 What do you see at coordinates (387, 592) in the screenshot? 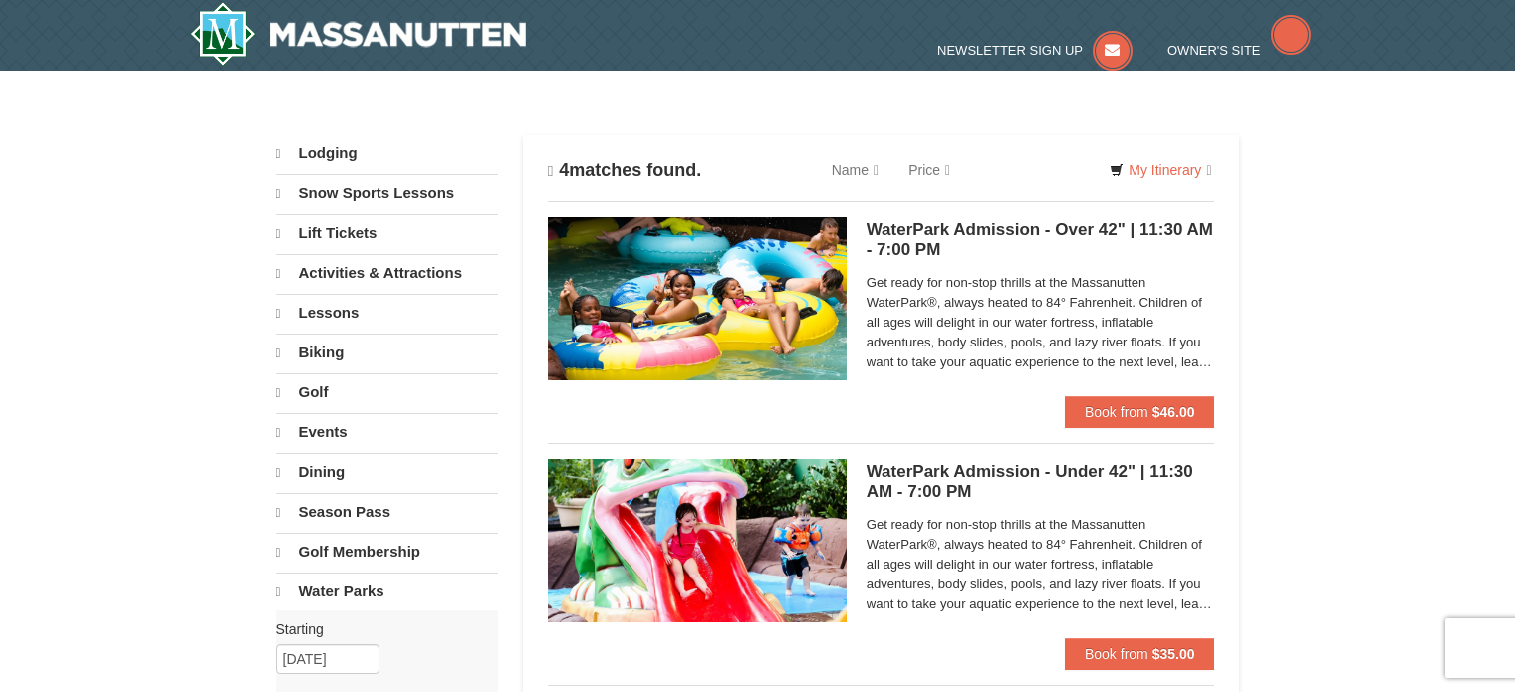
I see `a: Water Parks` at bounding box center [387, 592].